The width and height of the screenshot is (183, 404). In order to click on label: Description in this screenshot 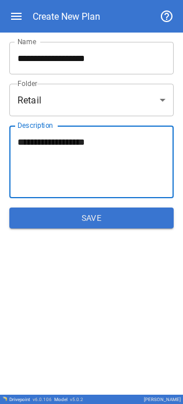, I will do `click(35, 125)`.